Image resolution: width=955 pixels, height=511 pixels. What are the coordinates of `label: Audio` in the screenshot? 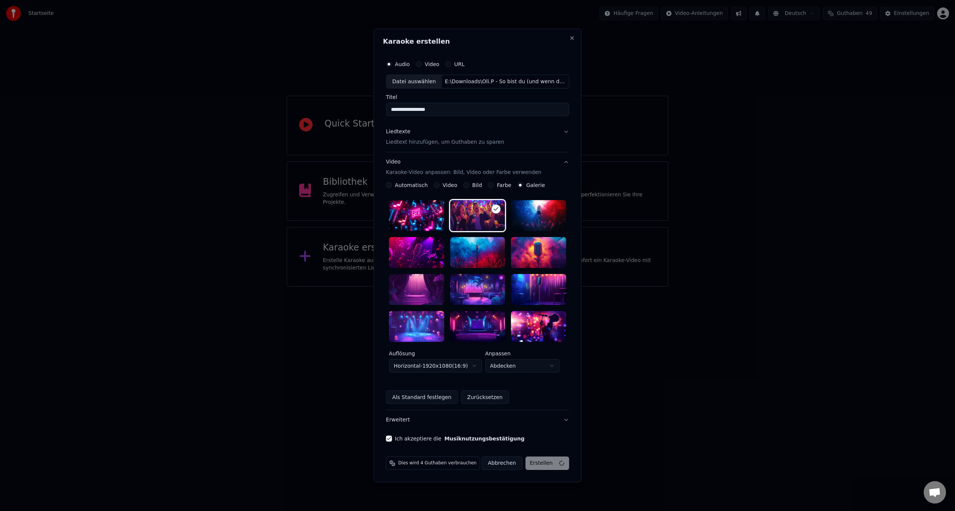 It's located at (403, 64).